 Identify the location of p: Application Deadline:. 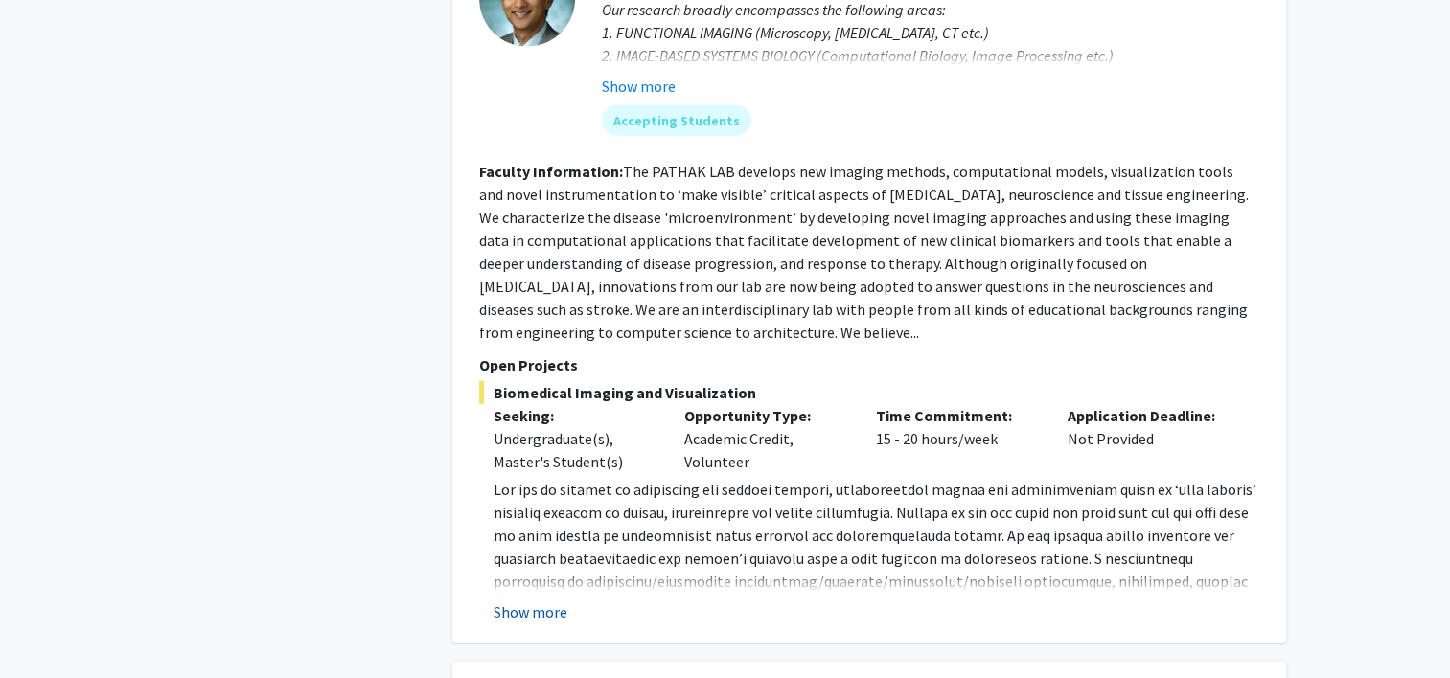
(1149, 416).